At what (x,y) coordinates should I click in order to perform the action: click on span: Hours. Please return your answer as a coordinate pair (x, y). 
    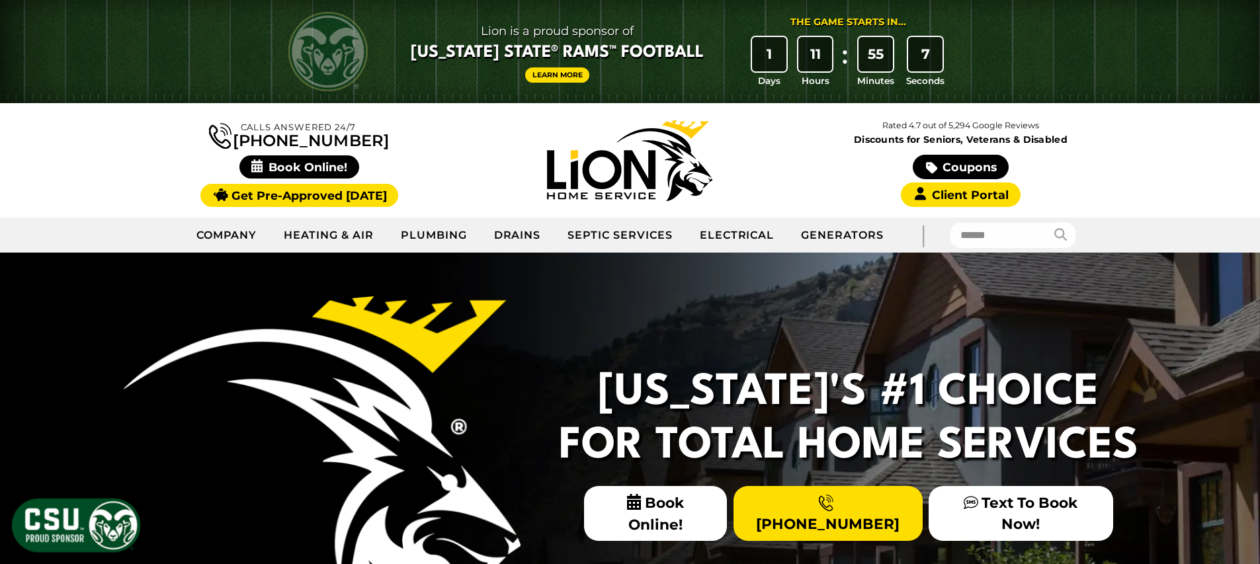
    Looking at the image, I should click on (815, 81).